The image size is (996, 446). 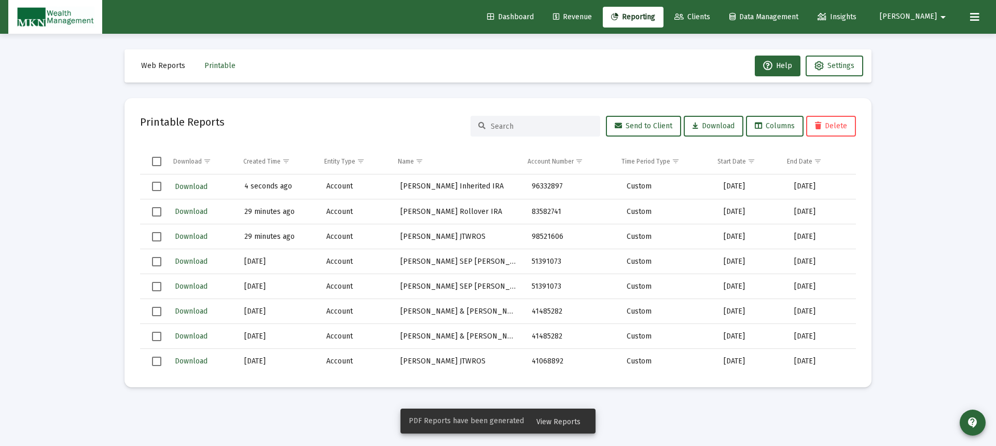 I want to click on a: Reporting, so click(x=633, y=17).